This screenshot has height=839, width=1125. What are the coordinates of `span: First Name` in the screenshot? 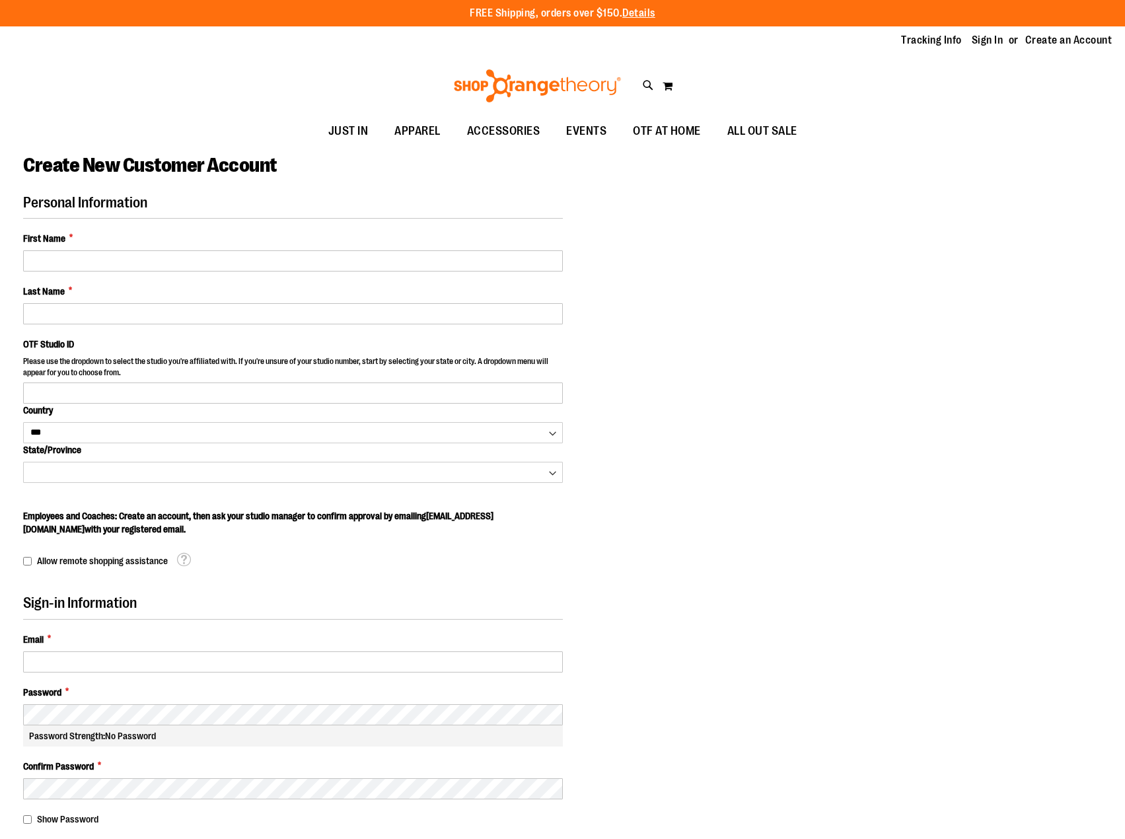 It's located at (44, 238).